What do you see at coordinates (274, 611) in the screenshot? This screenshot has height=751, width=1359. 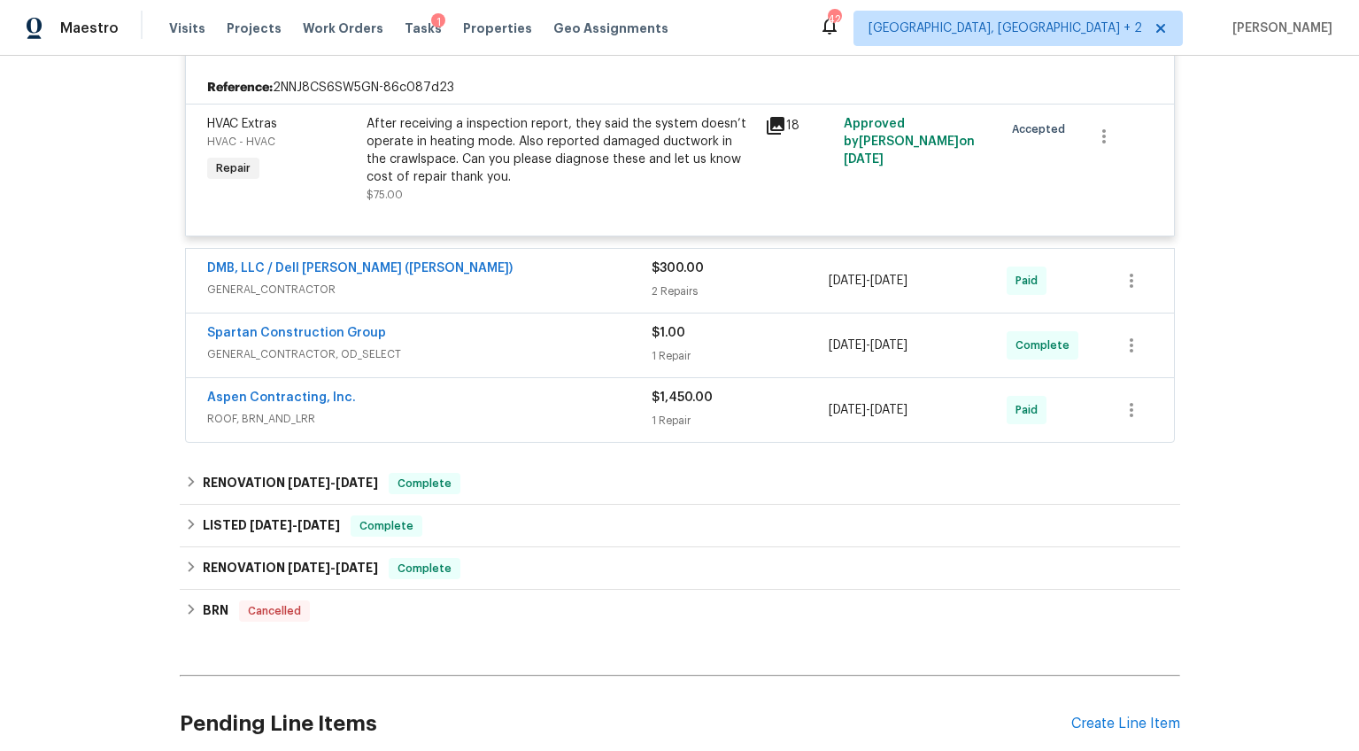 I see `span: Cancelled` at bounding box center [274, 611].